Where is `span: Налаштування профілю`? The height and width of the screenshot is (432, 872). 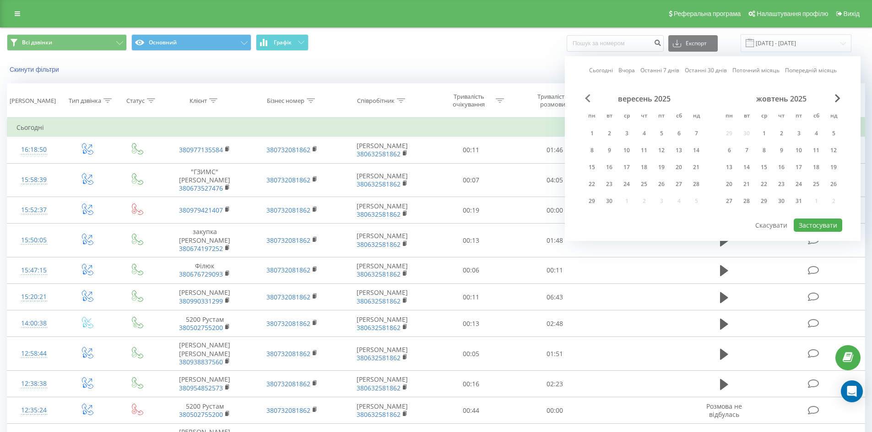
span: Налаштування профілю is located at coordinates (792, 14).